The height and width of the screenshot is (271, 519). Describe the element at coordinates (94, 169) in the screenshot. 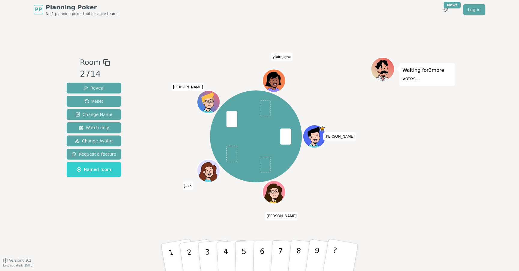

I see `button: Named room` at that location.